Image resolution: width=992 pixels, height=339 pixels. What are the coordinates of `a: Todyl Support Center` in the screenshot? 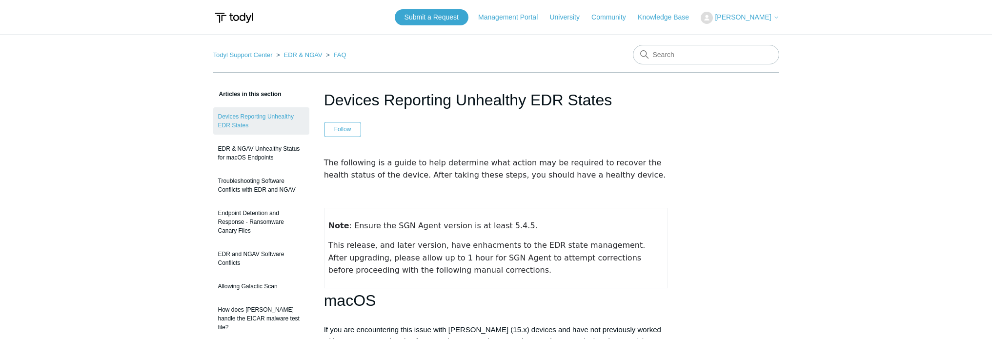 It's located at (243, 55).